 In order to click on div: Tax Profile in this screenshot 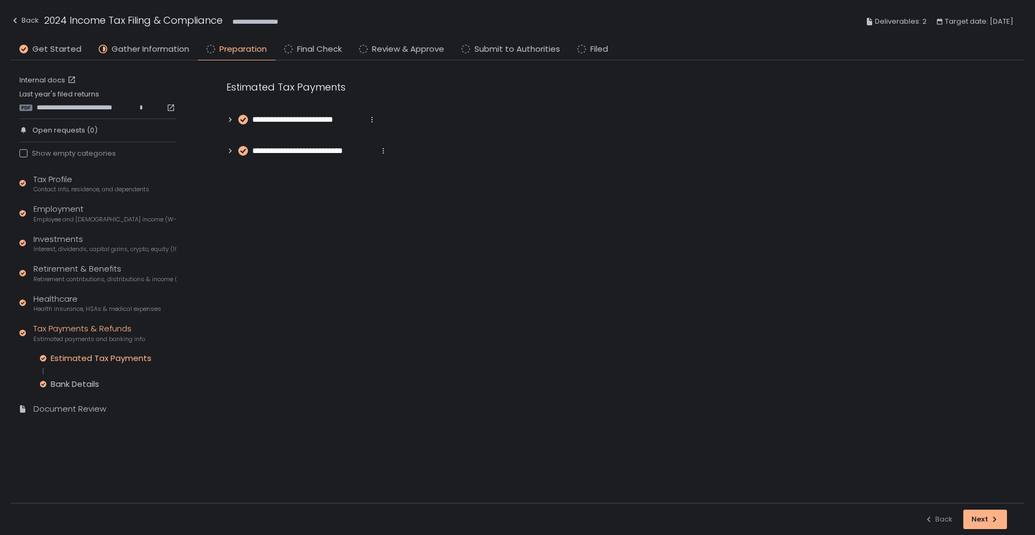, I will do `click(91, 184)`.